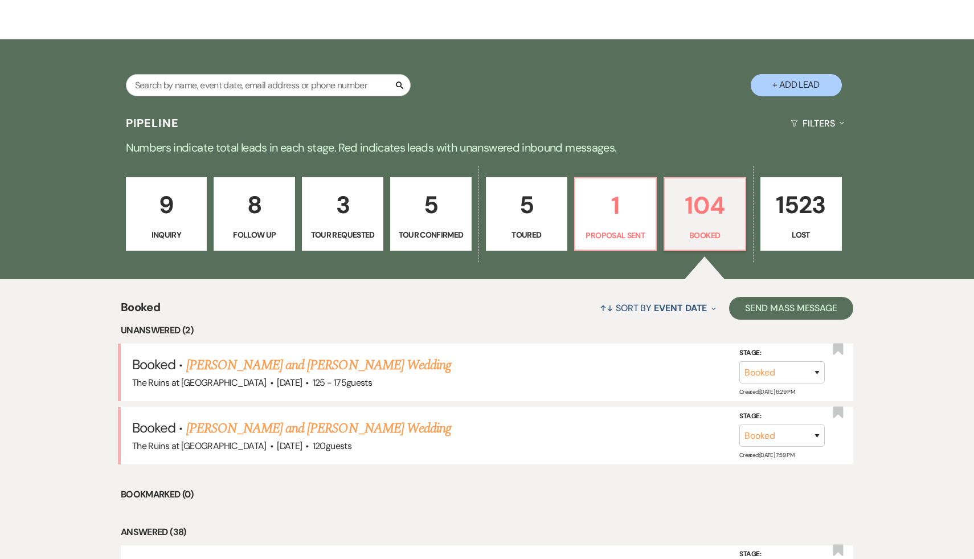 The height and width of the screenshot is (559, 974). I want to click on span: Event Date, so click(680, 307).